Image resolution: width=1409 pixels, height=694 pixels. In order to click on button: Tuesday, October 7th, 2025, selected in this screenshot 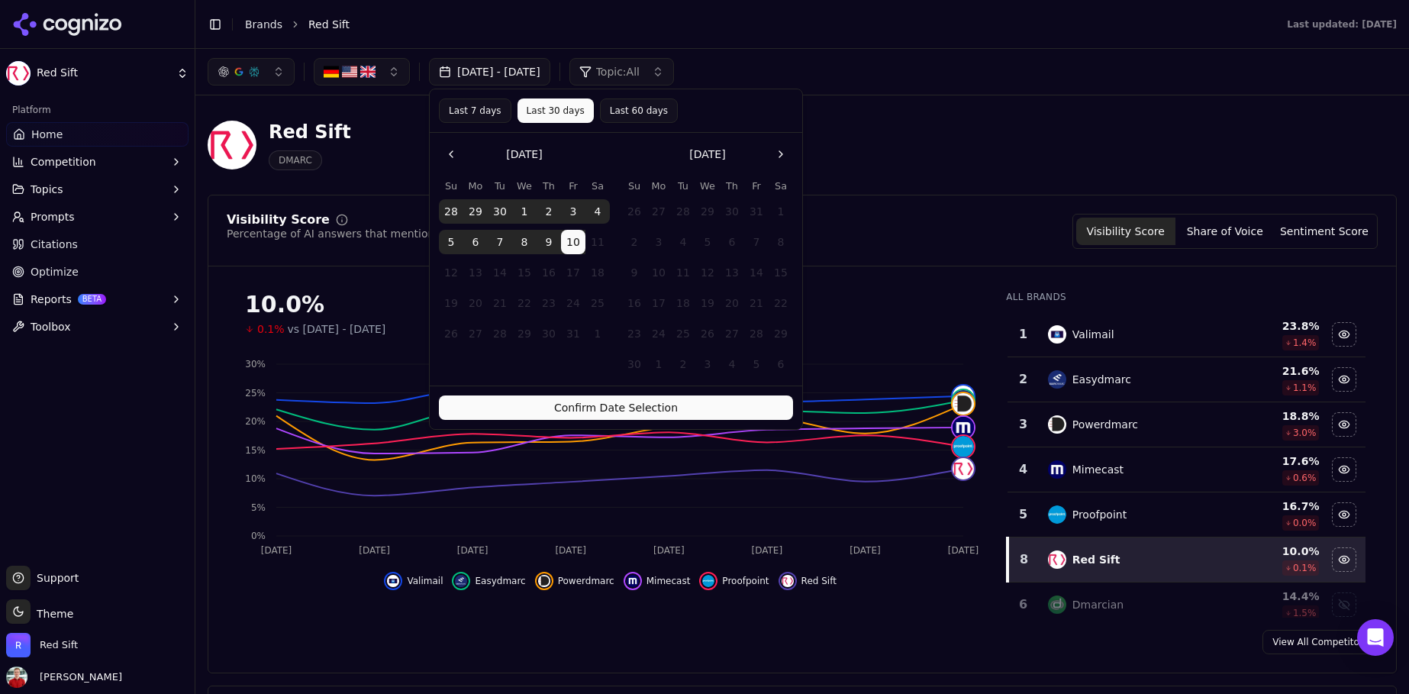, I will do `click(500, 242)`.